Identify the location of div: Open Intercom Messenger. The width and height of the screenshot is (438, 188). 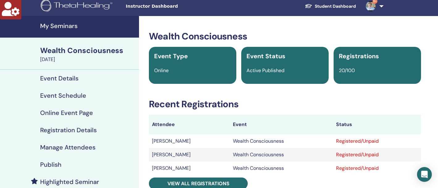
(424, 175).